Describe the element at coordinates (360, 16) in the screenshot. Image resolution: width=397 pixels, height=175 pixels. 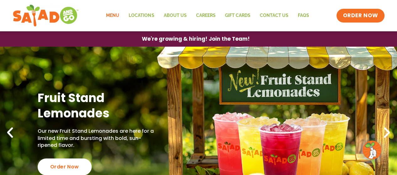
I see `span: ORDER NOW` at that location.